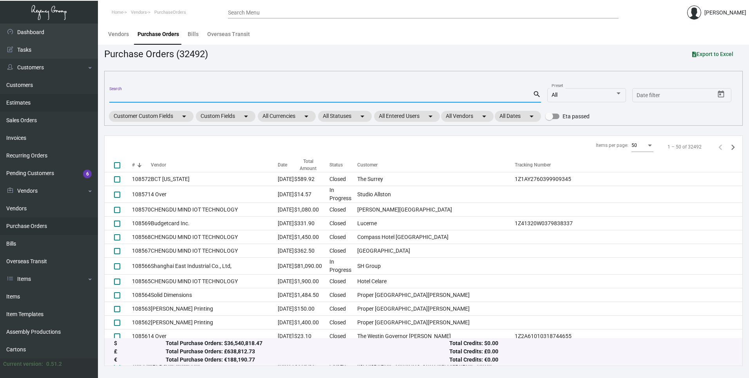 The image size is (749, 378). Describe the element at coordinates (628, 165) in the screenshot. I see `div: Tracking Number` at that location.